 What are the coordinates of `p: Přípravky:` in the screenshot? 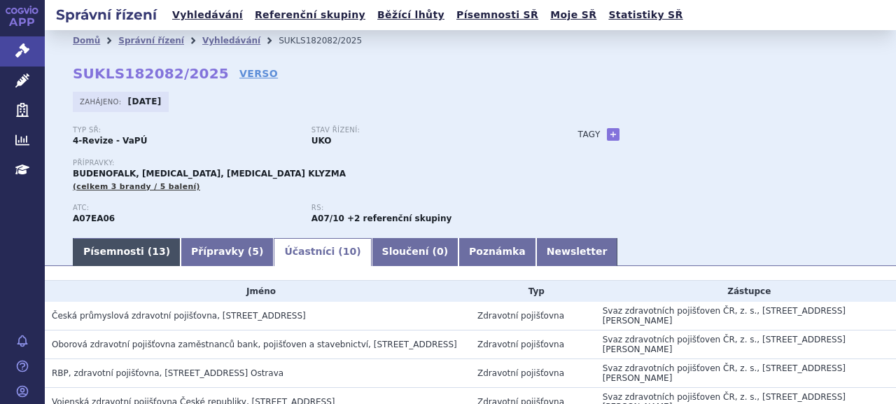 It's located at (312, 163).